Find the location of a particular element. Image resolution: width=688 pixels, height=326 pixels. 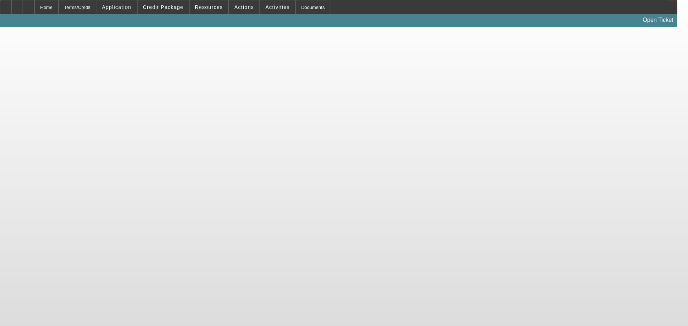

span: Actions is located at coordinates (244, 7).